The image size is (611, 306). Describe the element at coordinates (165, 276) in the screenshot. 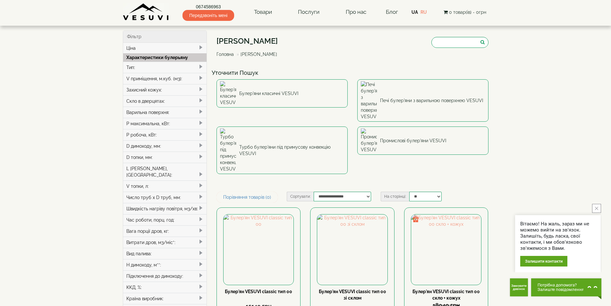

I see `div: Підключення до димоходу:` at that location.